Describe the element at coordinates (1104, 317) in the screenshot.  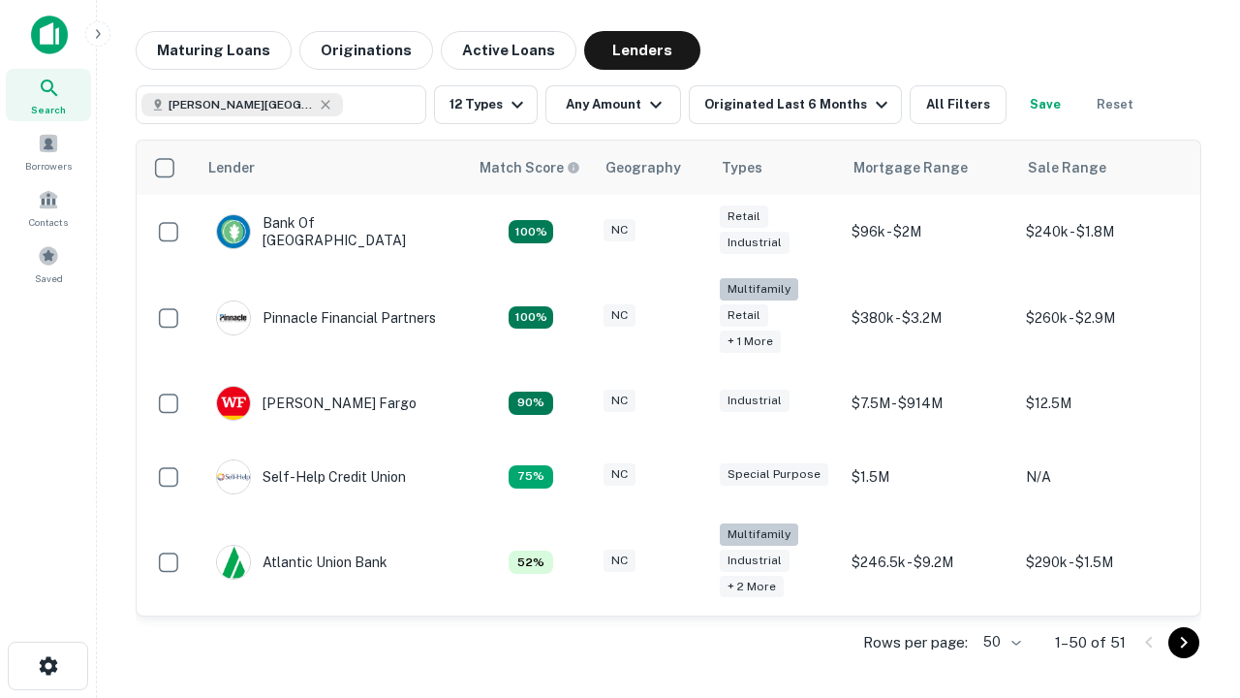
I see `td: $260k - $2.9M` at that location.